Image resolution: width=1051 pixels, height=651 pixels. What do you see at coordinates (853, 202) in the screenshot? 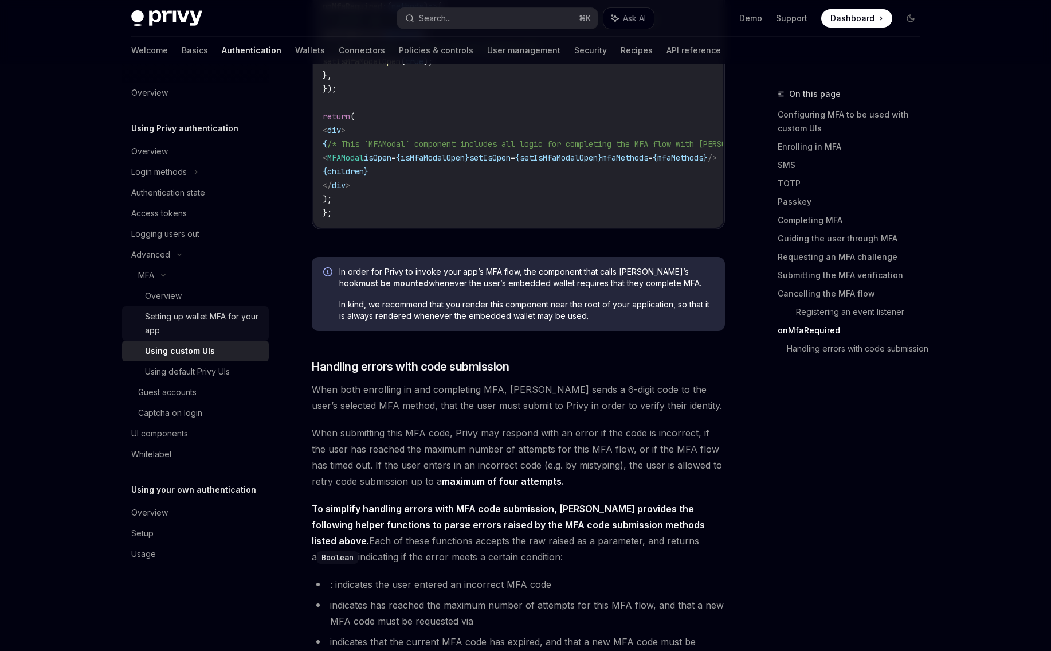
I see `a: Passkey` at bounding box center [853, 202].